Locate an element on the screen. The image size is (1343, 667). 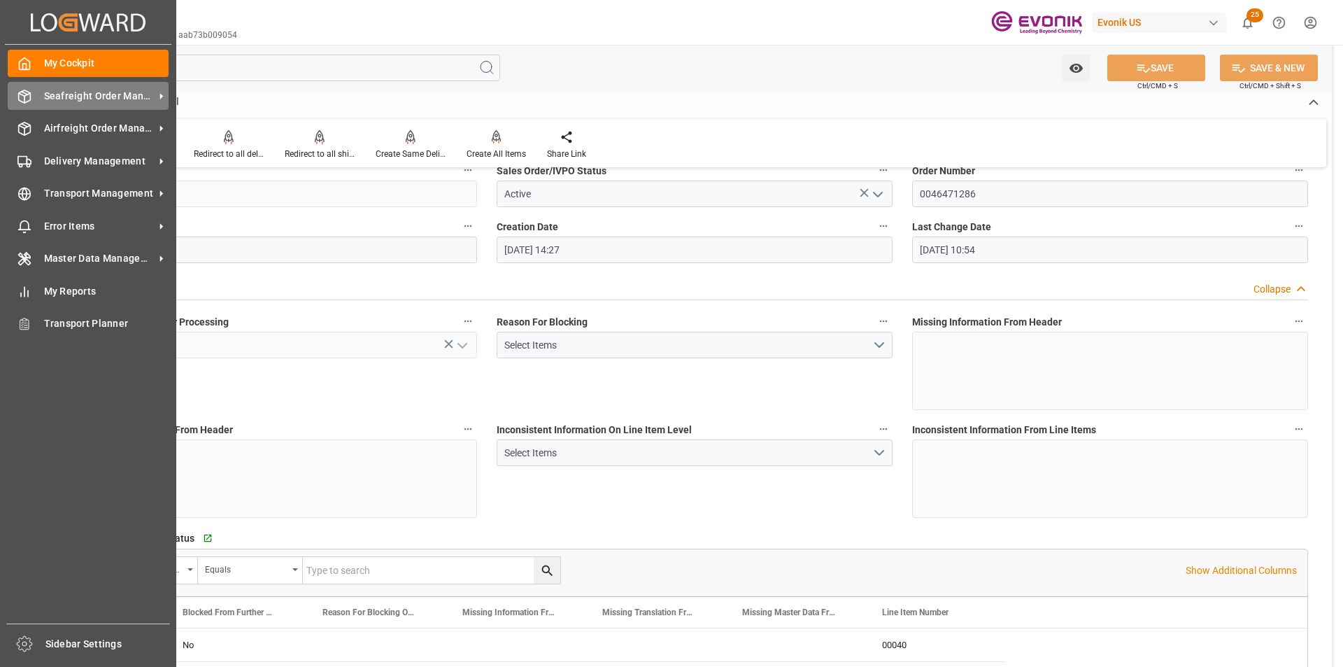
a: Transport Planner is located at coordinates (88, 323).